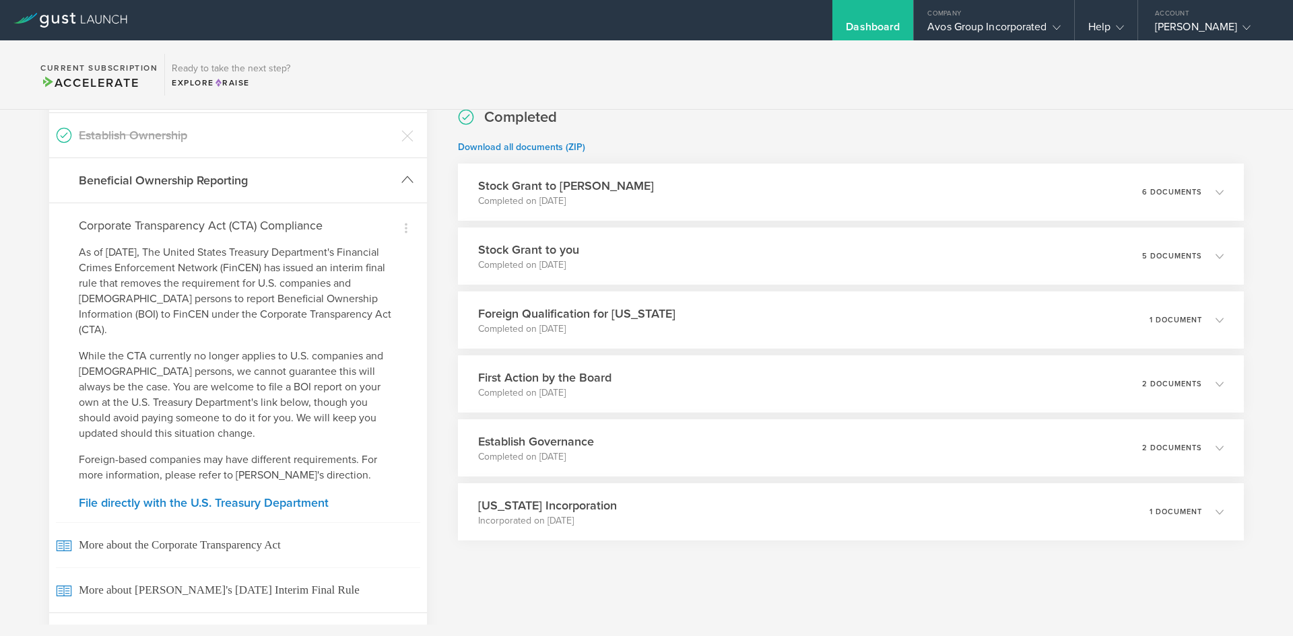 The width and height of the screenshot is (1293, 636). What do you see at coordinates (236, 135) in the screenshot?
I see `h3: Establish Ownership` at bounding box center [236, 135].